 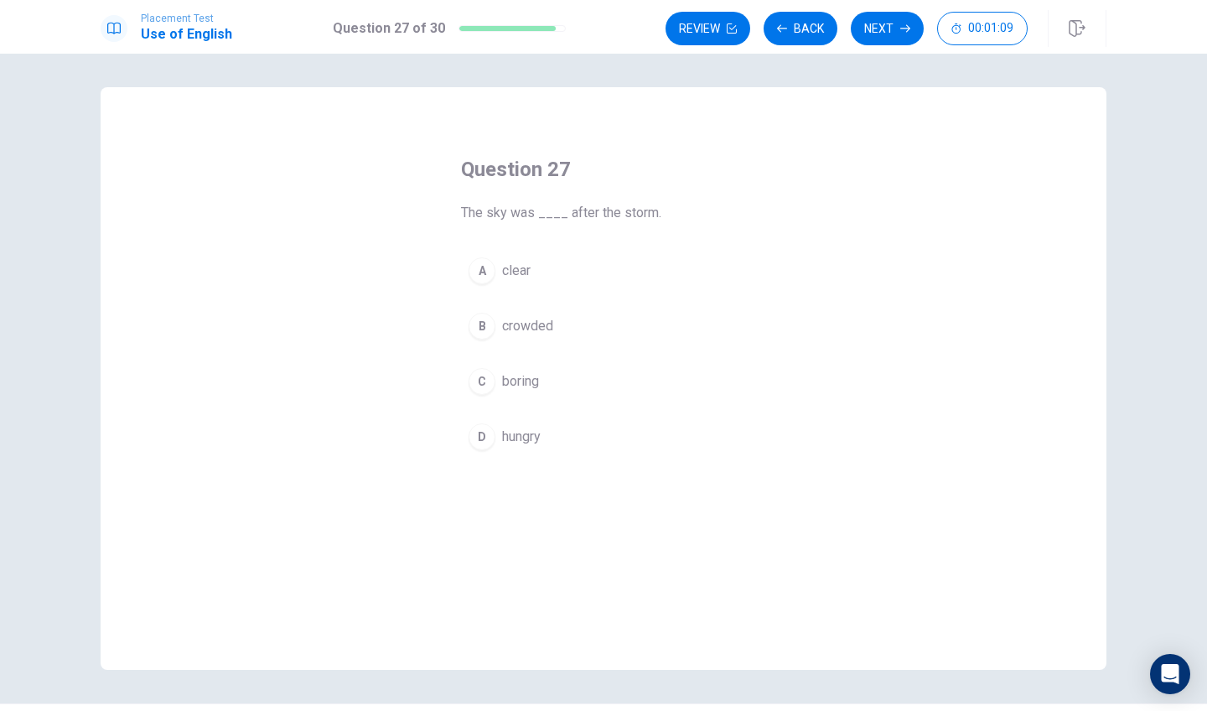 What do you see at coordinates (603, 437) in the screenshot?
I see `button: Dhungry` at bounding box center [603, 437].